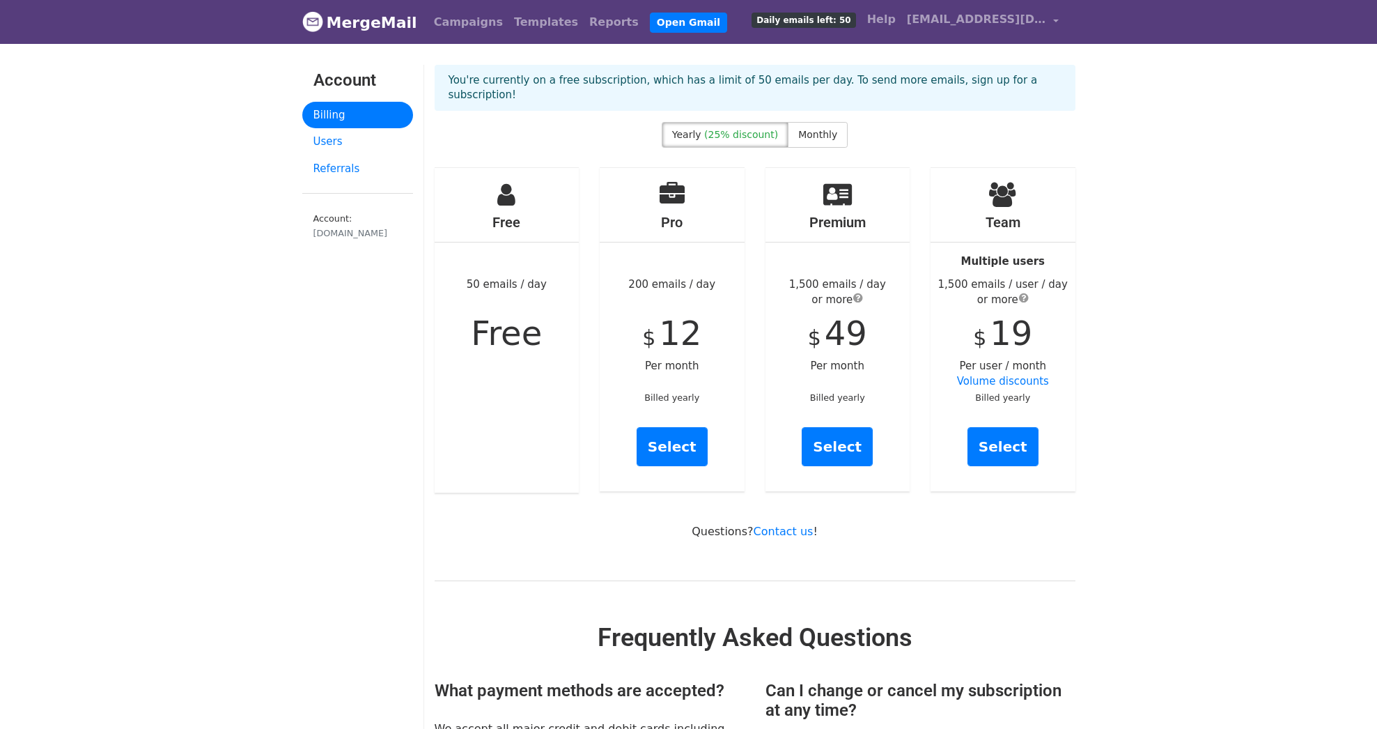 The width and height of the screenshot is (1377, 729). What do you see at coordinates (506, 333) in the screenshot?
I see `span: Free` at bounding box center [506, 333].